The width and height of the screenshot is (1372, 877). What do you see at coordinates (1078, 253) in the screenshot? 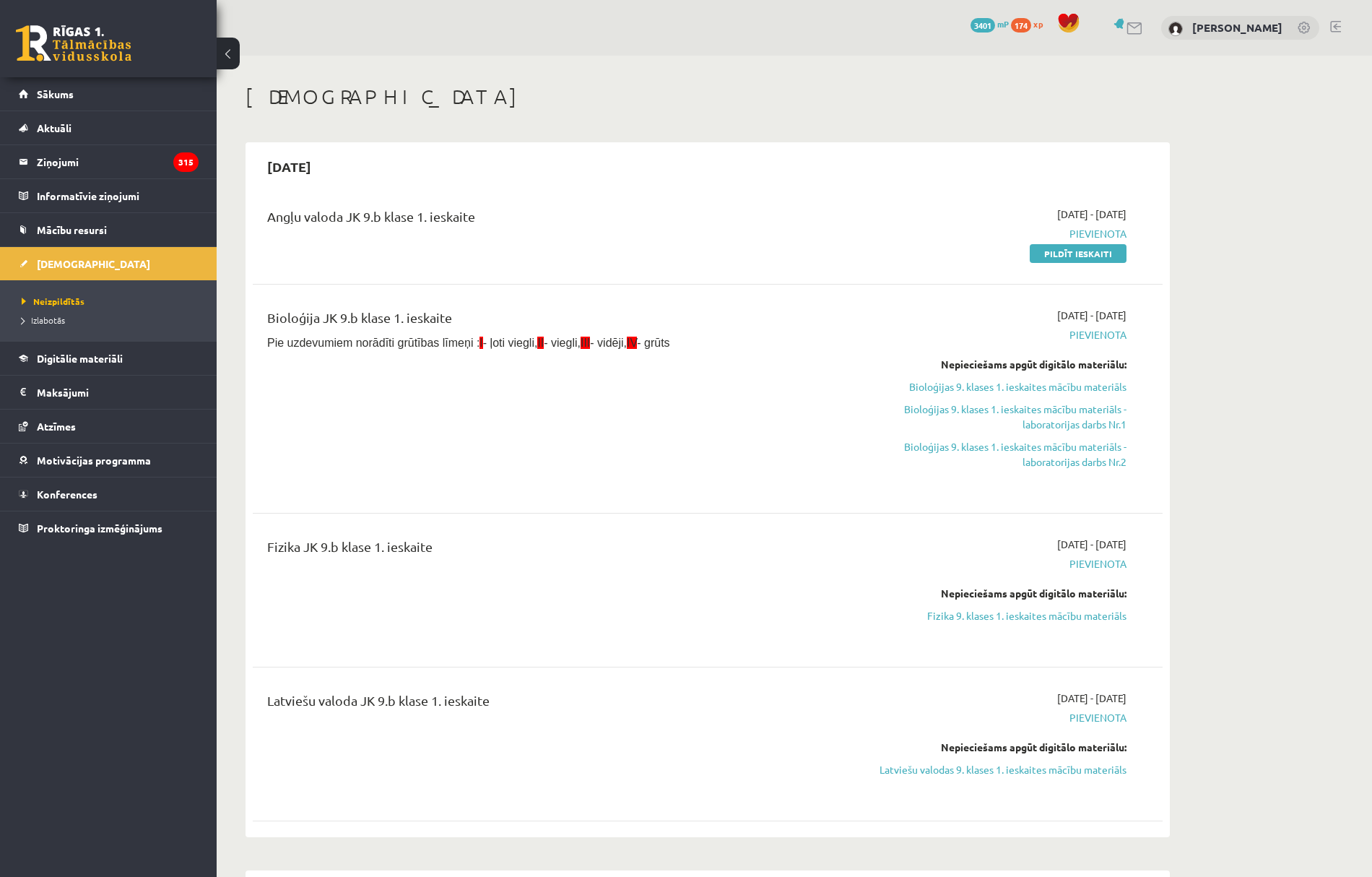
I see `a: Pildīt ieskaiti` at bounding box center [1078, 253].